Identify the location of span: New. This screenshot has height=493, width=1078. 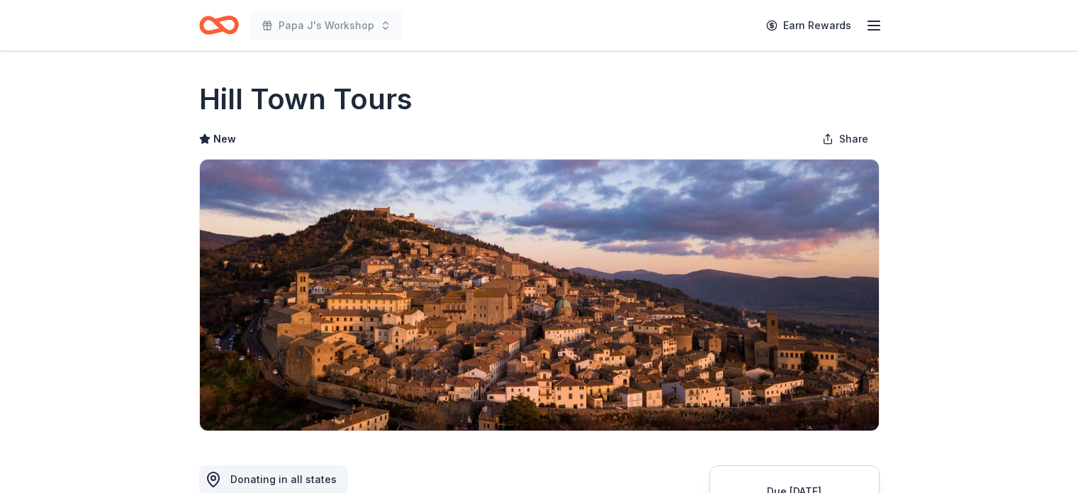
(225, 139).